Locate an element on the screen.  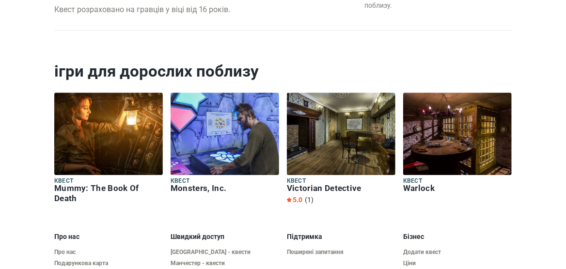
h5: Бізнес is located at coordinates (458, 237).